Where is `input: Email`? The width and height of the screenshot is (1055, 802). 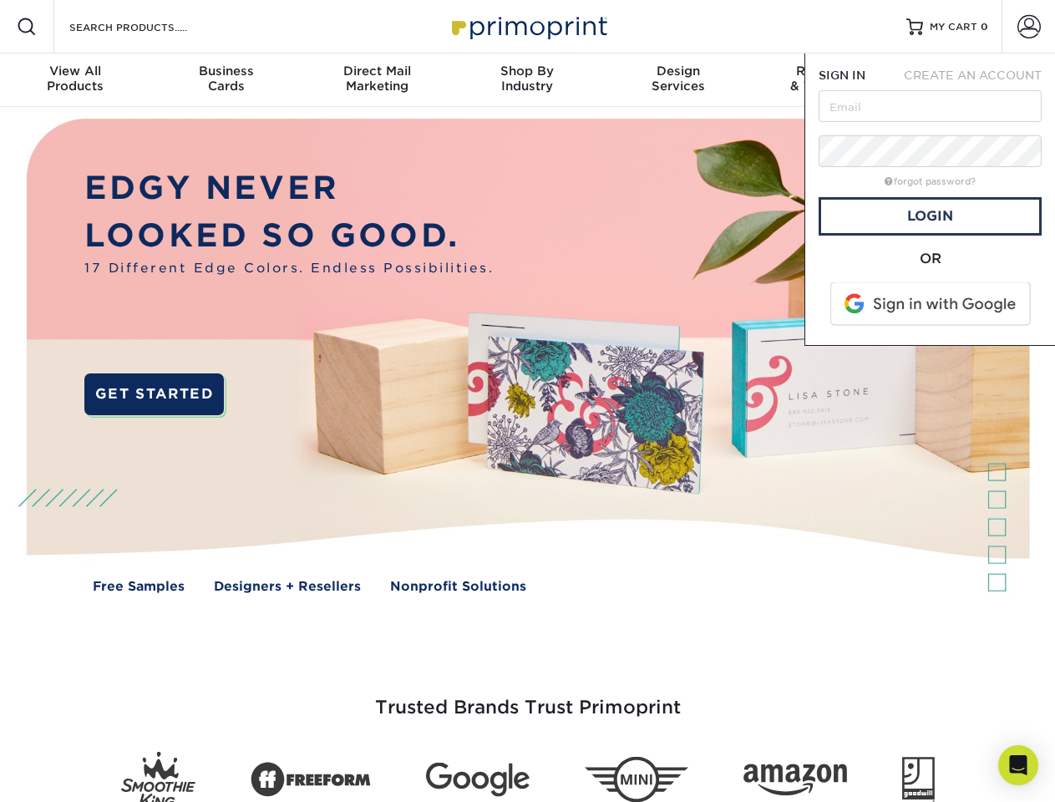
input: Email is located at coordinates (929, 106).